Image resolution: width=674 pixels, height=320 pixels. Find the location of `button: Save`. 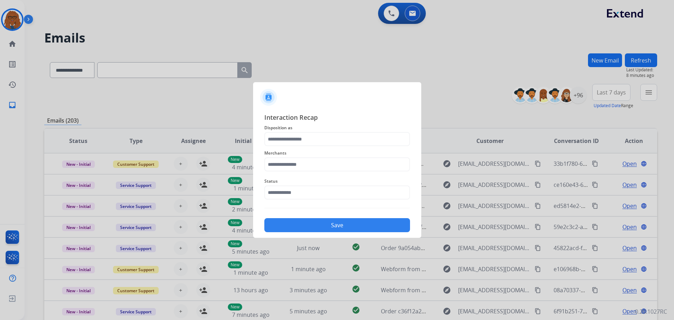

button: Save is located at coordinates (337, 225).